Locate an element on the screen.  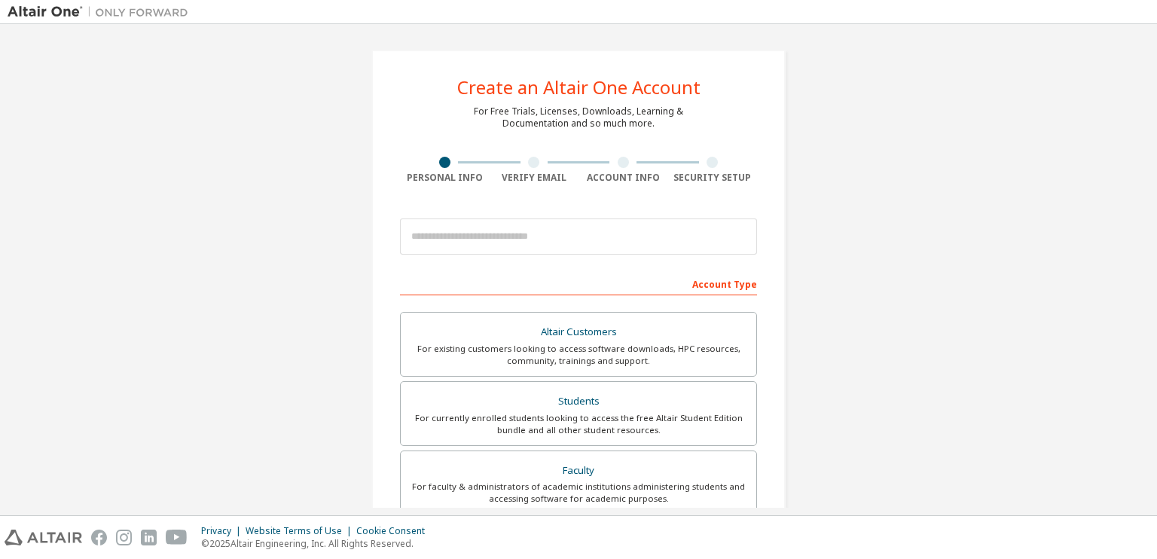
div: Account Info is located at coordinates (623, 178).